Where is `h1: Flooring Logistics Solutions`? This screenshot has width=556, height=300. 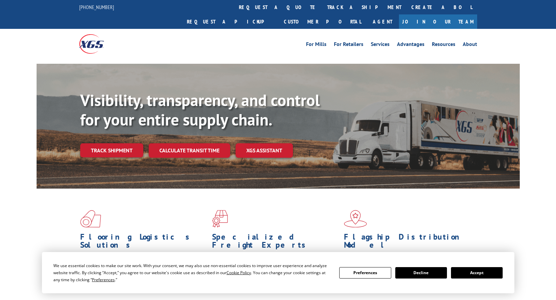 h1: Flooring Logistics Solutions is located at coordinates (144, 243).